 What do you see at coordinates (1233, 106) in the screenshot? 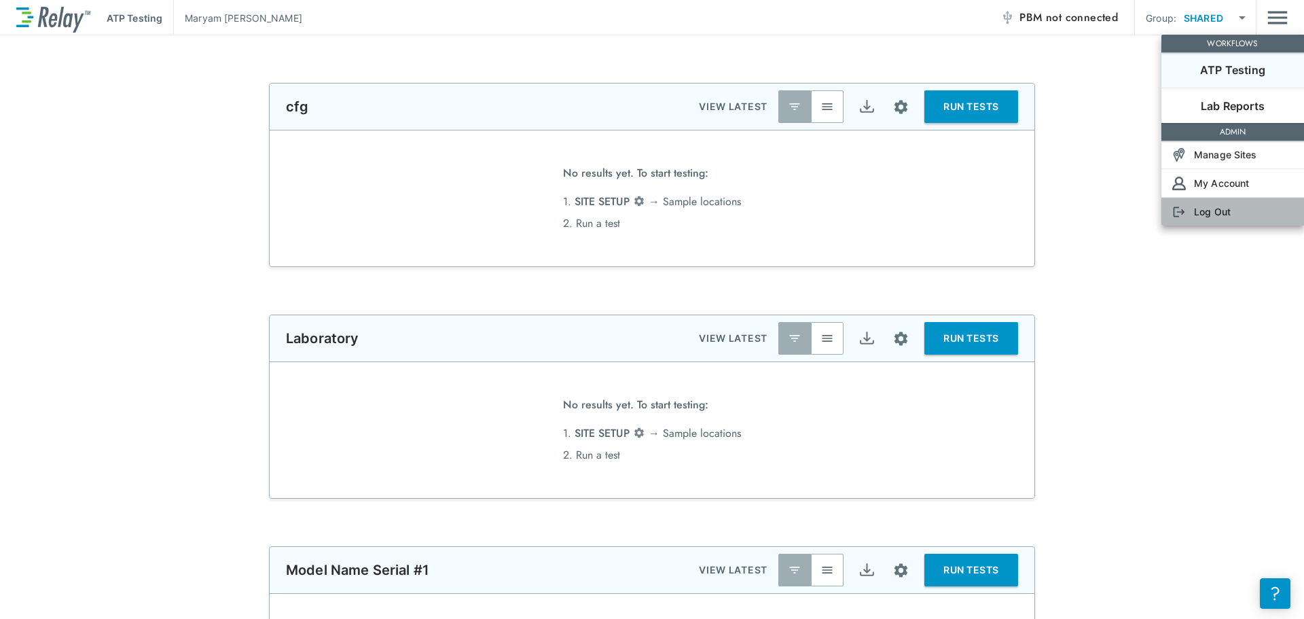
I see `p: Lab Reports` at bounding box center [1233, 106].